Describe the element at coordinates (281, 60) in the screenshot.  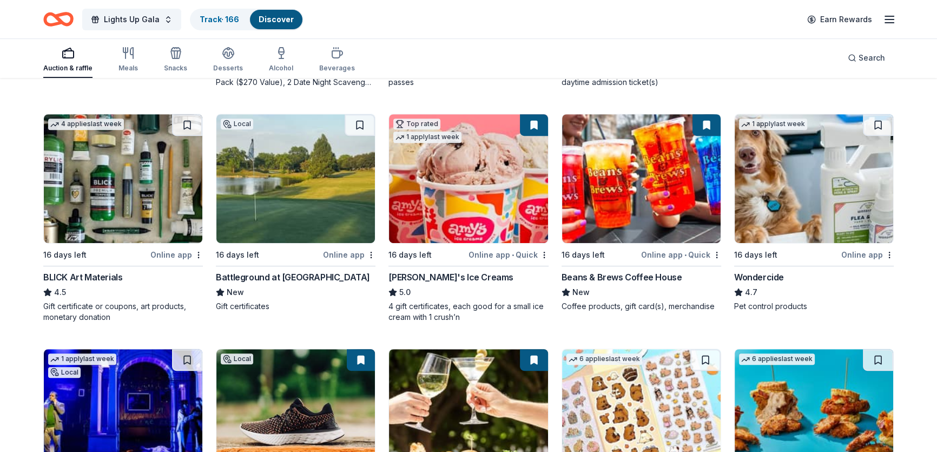
I see `button: Alcohol` at that location.